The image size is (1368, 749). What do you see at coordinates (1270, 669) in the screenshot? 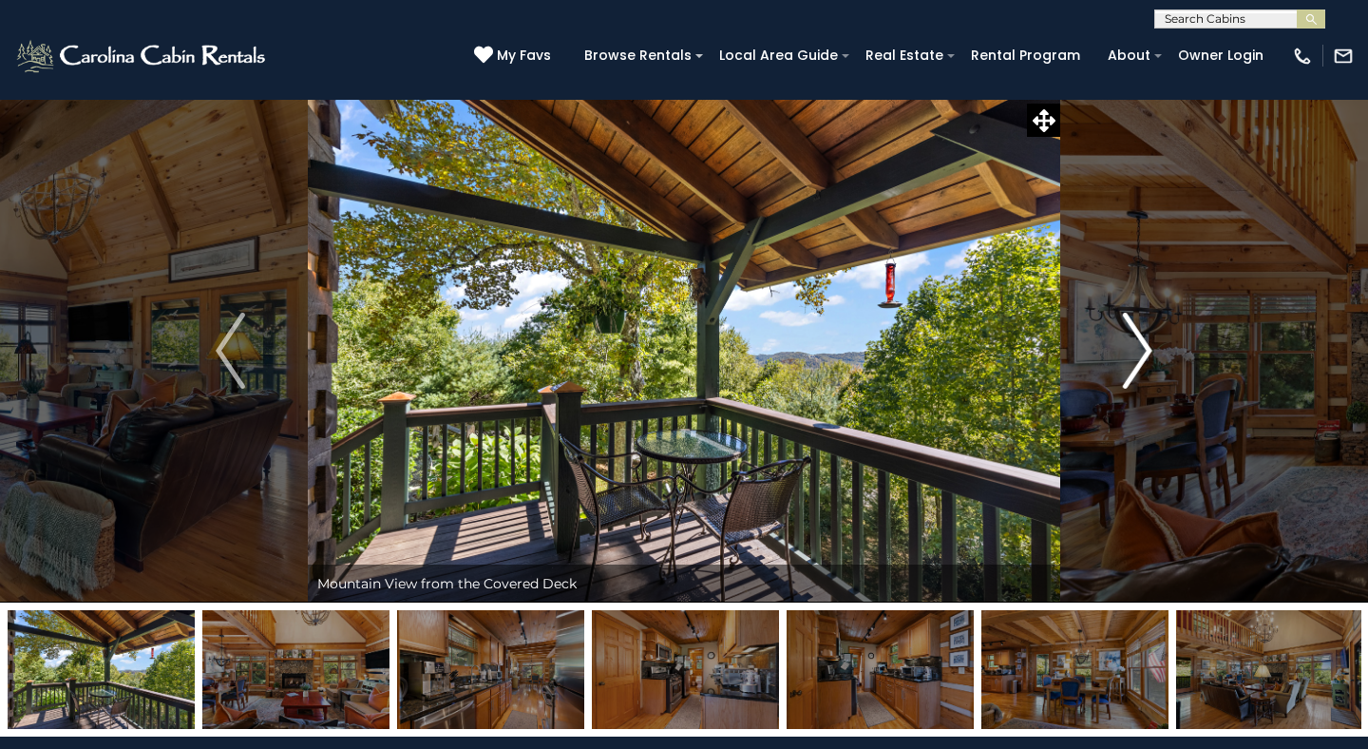
I see `img: 163278732` at bounding box center [1270, 669].